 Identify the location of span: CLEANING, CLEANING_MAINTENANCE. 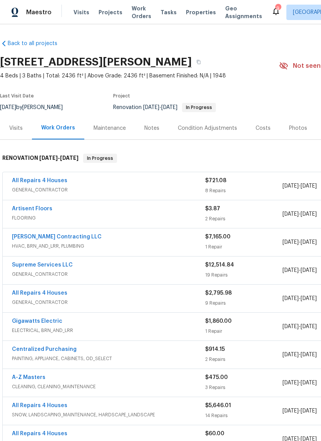
(109, 387).